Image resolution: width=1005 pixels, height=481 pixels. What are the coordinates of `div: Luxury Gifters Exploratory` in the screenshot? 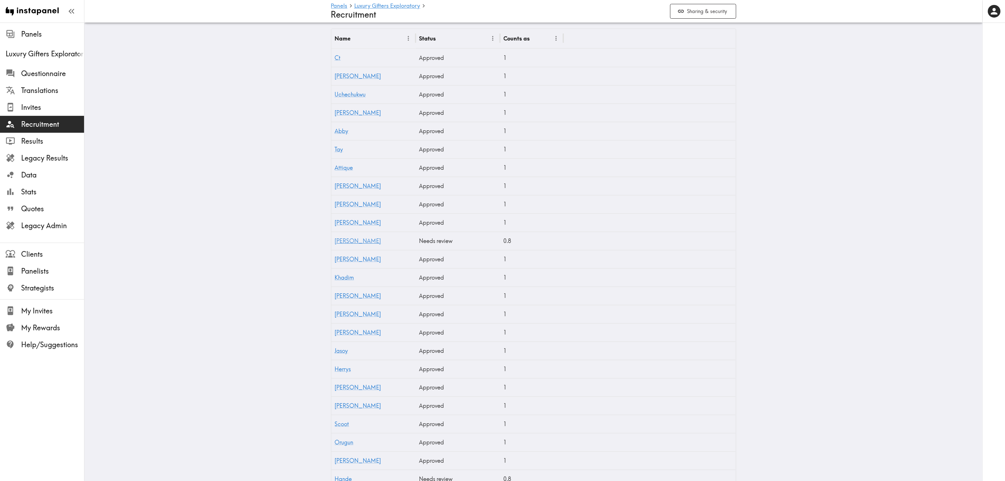 It's located at (45, 54).